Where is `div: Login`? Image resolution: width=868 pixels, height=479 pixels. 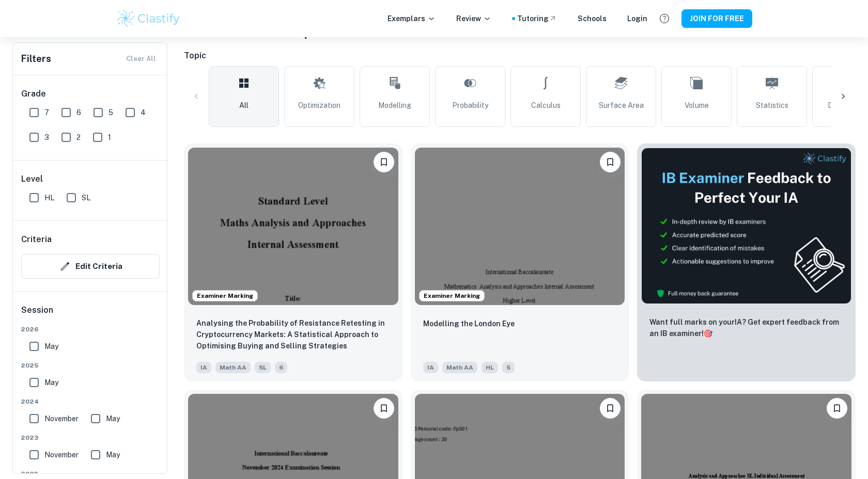
div: Login is located at coordinates (637, 19).